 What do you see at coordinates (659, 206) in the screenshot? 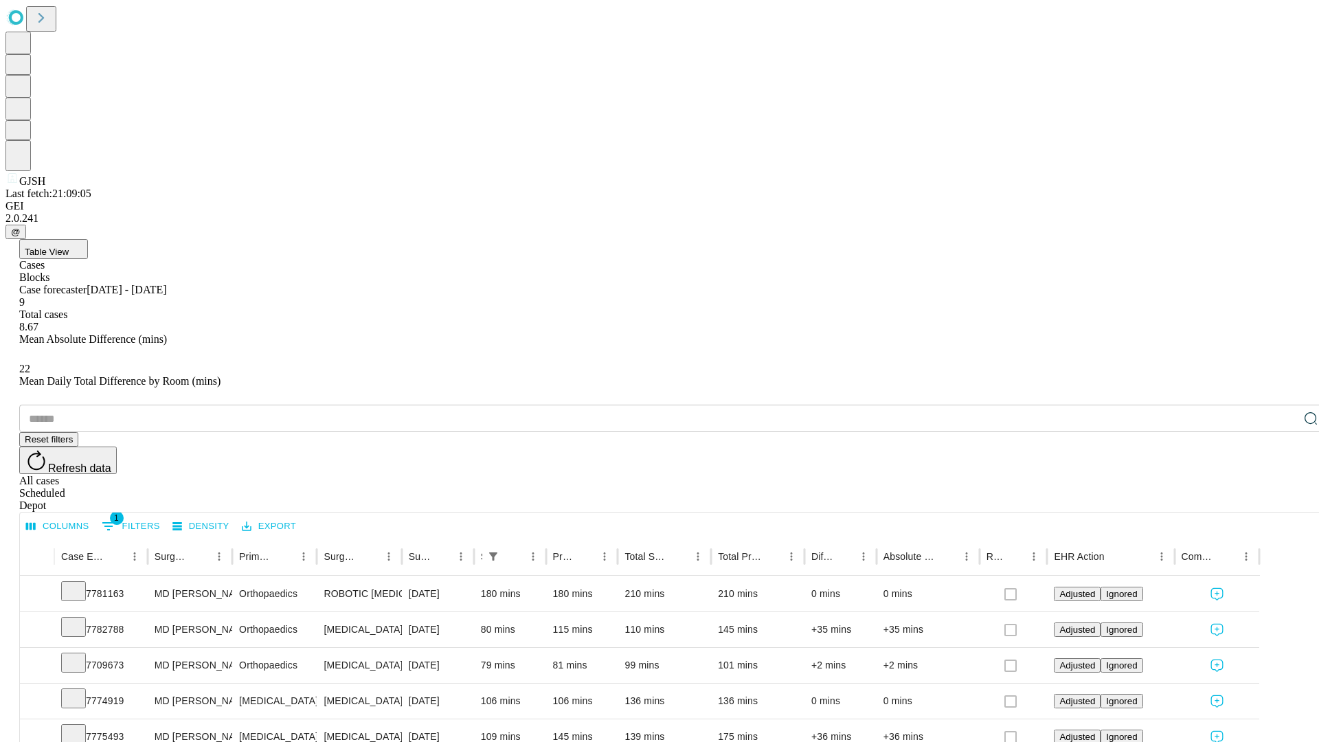
I see `div: GEI` at bounding box center [659, 206].